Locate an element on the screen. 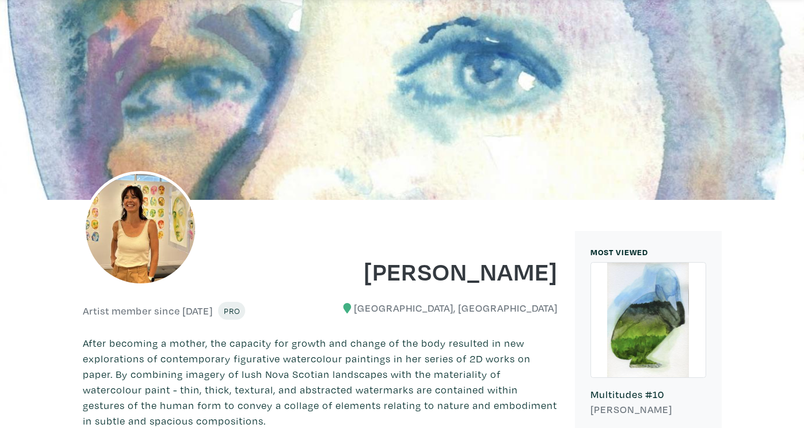 The image size is (804, 428). span: Pro is located at coordinates (231, 310).